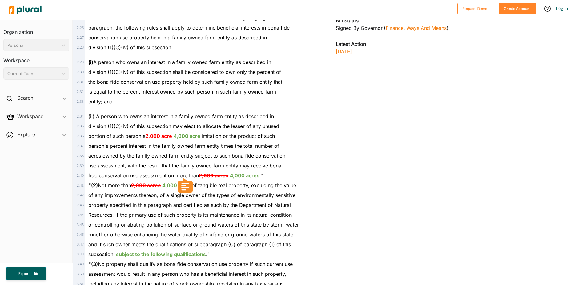 The height and width of the screenshot is (285, 574). Describe the element at coordinates (26, 274) in the screenshot. I see `button: Export` at that location.